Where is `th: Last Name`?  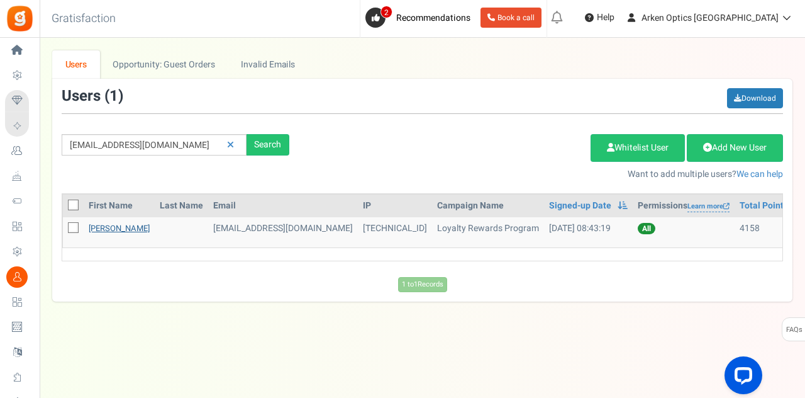 th: Last Name is located at coordinates (181, 206).